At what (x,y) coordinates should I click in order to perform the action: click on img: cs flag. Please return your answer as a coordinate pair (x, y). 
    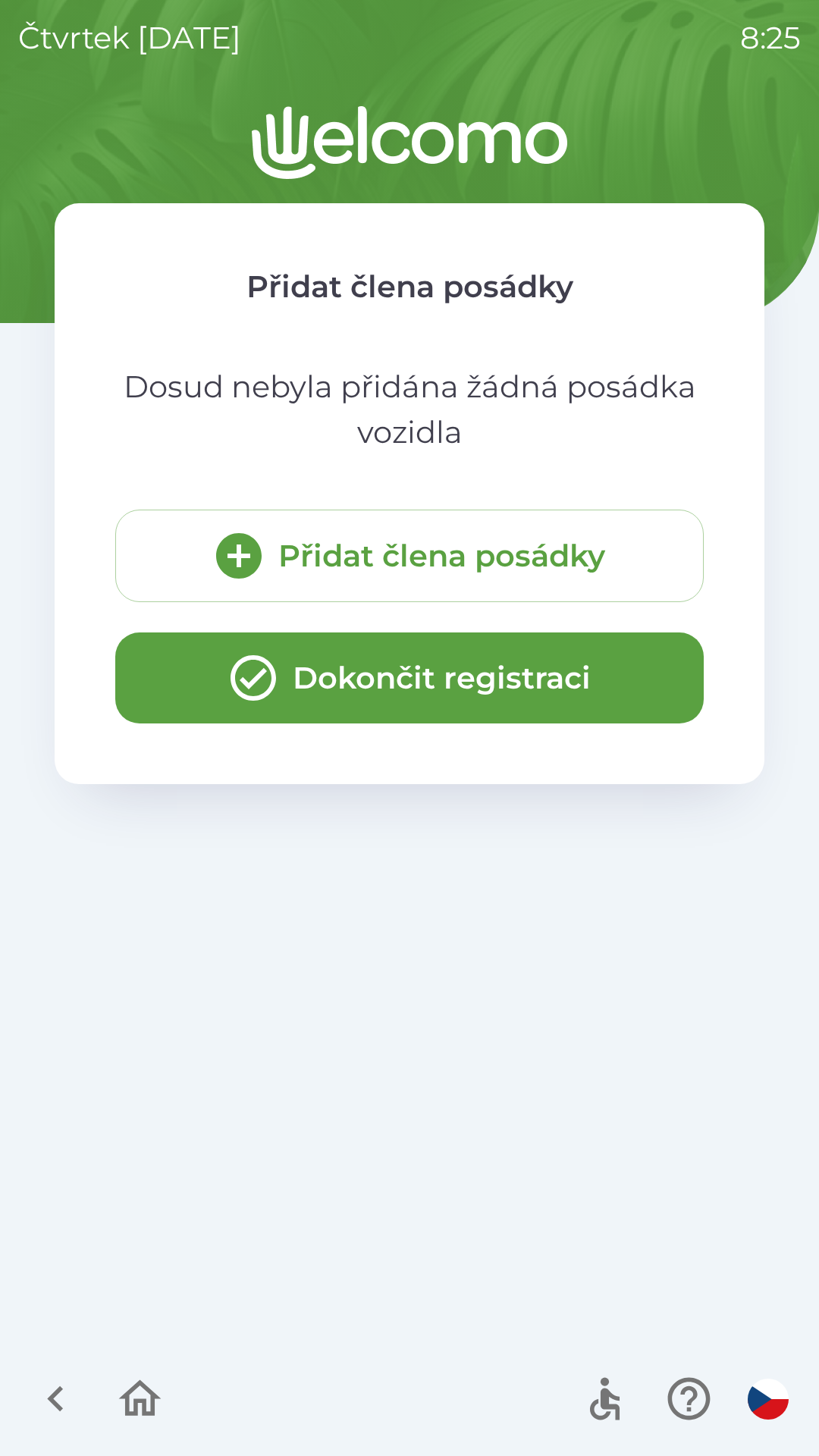
    Looking at the image, I should click on (768, 1399).